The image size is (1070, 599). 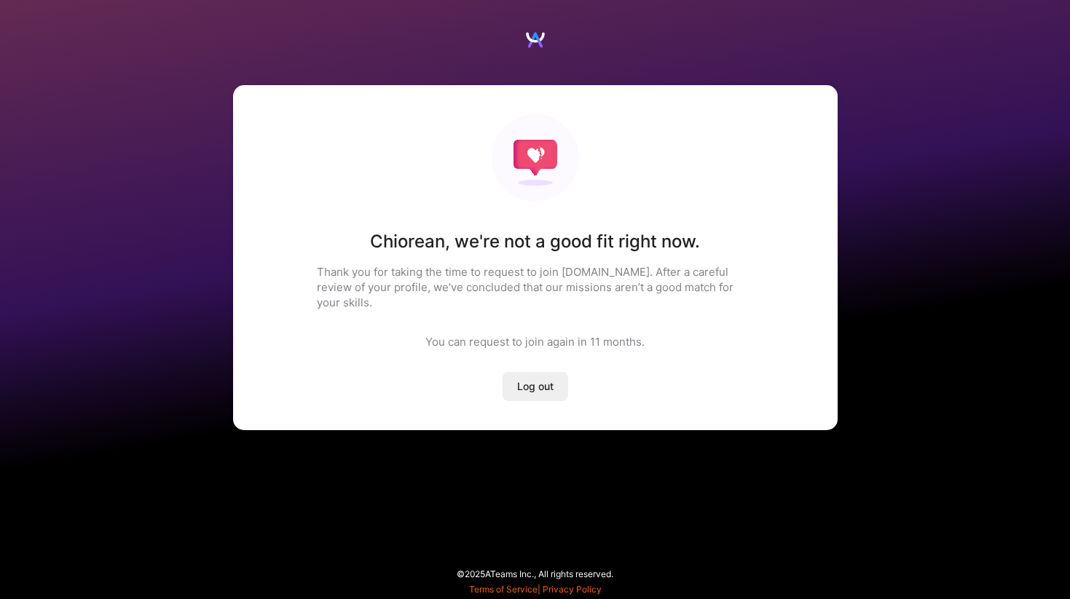 What do you see at coordinates (535, 342) in the screenshot?
I see `div: You can request to join again in 11 months .` at bounding box center [535, 342].